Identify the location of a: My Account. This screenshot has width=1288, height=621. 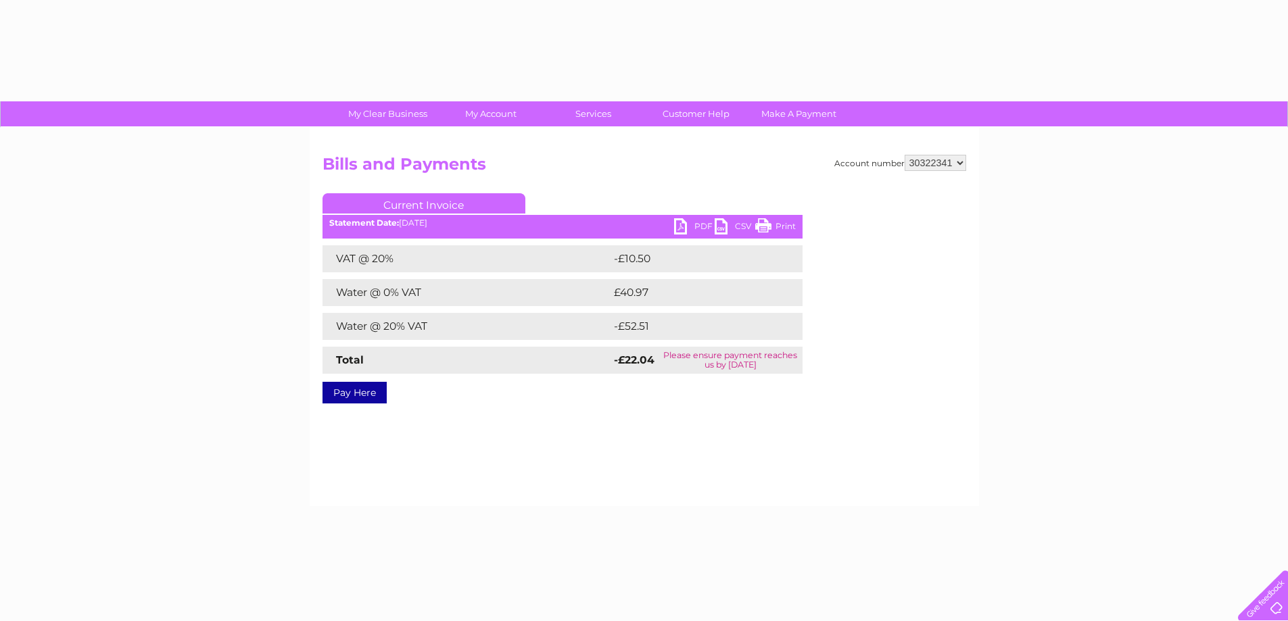
(490, 114).